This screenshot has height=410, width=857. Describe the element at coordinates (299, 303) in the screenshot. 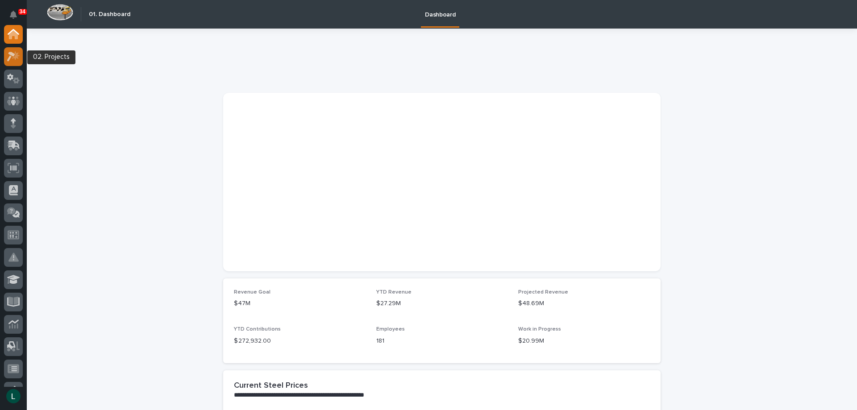

I see `p: $47M` at that location.